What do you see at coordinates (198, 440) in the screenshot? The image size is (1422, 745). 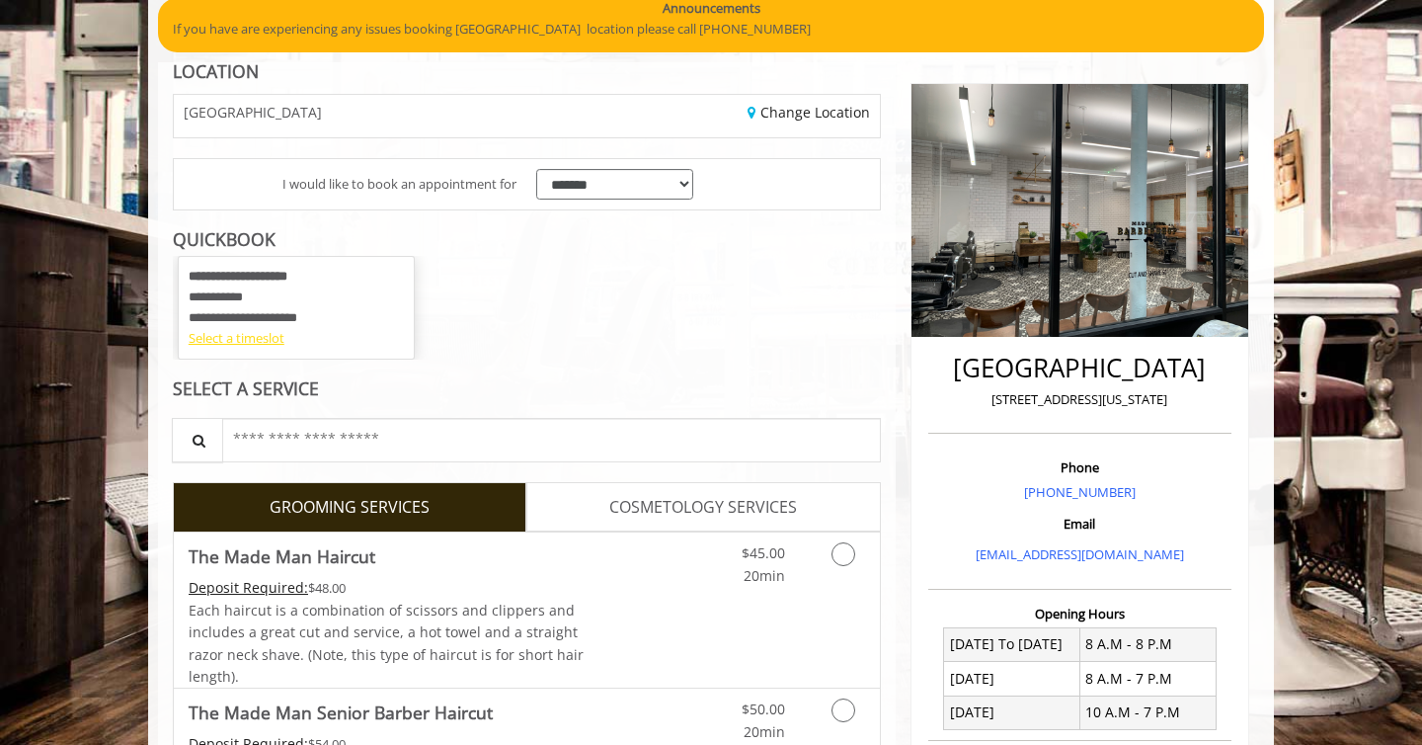 I see `button: Service Search` at bounding box center [198, 440].